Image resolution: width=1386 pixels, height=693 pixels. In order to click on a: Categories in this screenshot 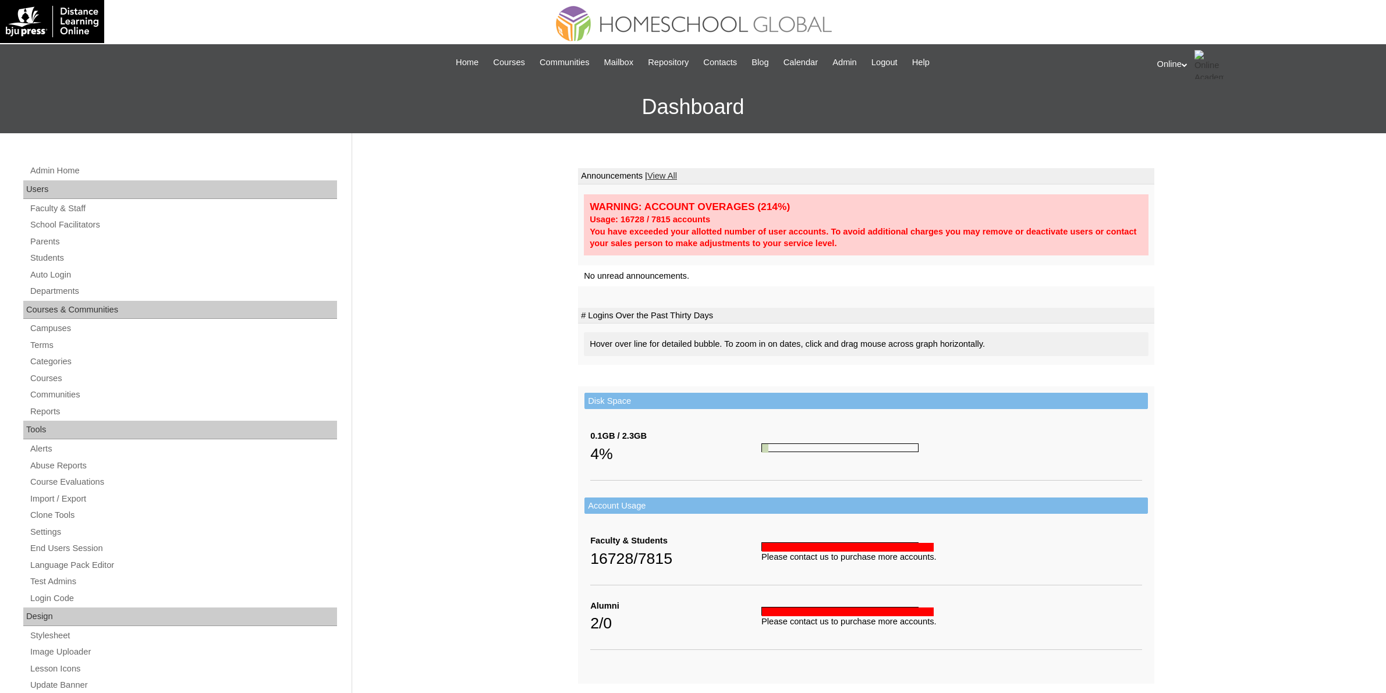, I will do `click(183, 362)`.